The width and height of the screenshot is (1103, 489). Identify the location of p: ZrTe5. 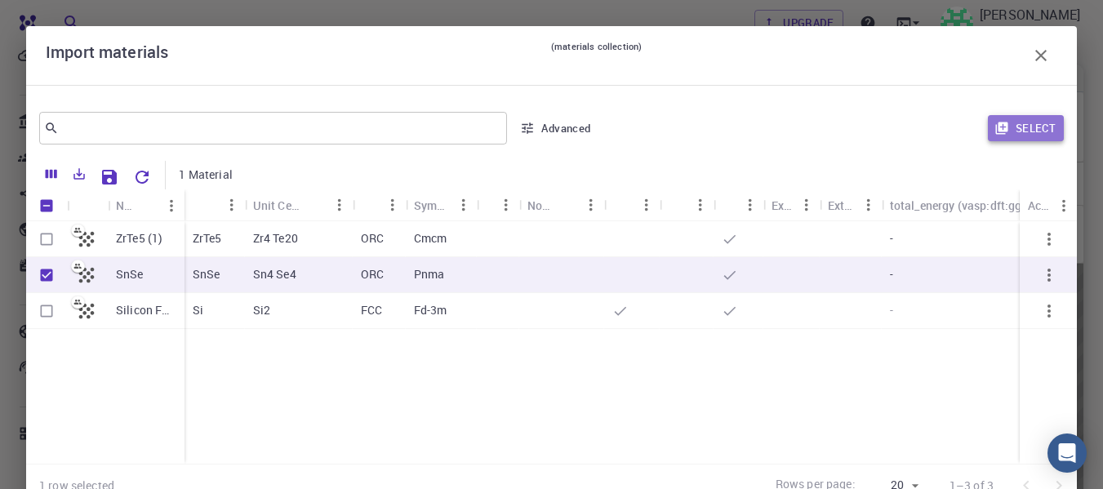
(207, 239).